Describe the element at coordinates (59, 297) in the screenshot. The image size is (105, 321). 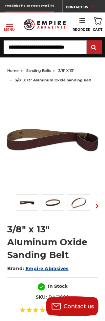
I see `dd: BA01600` at that location.